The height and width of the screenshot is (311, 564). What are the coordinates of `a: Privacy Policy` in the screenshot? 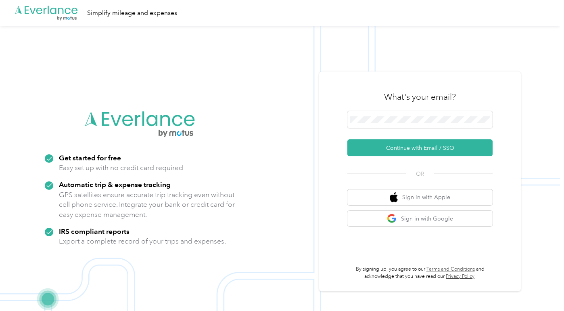 It's located at (460, 276).